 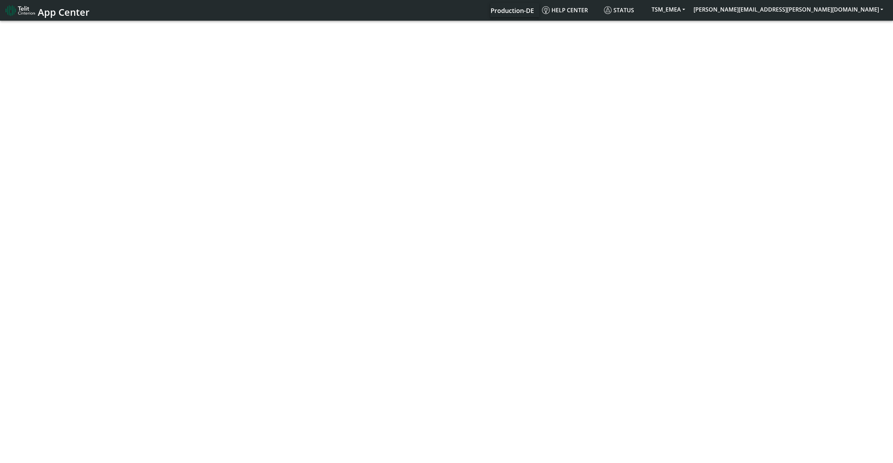 What do you see at coordinates (624, 10) in the screenshot?
I see `a: Status` at bounding box center [624, 10].